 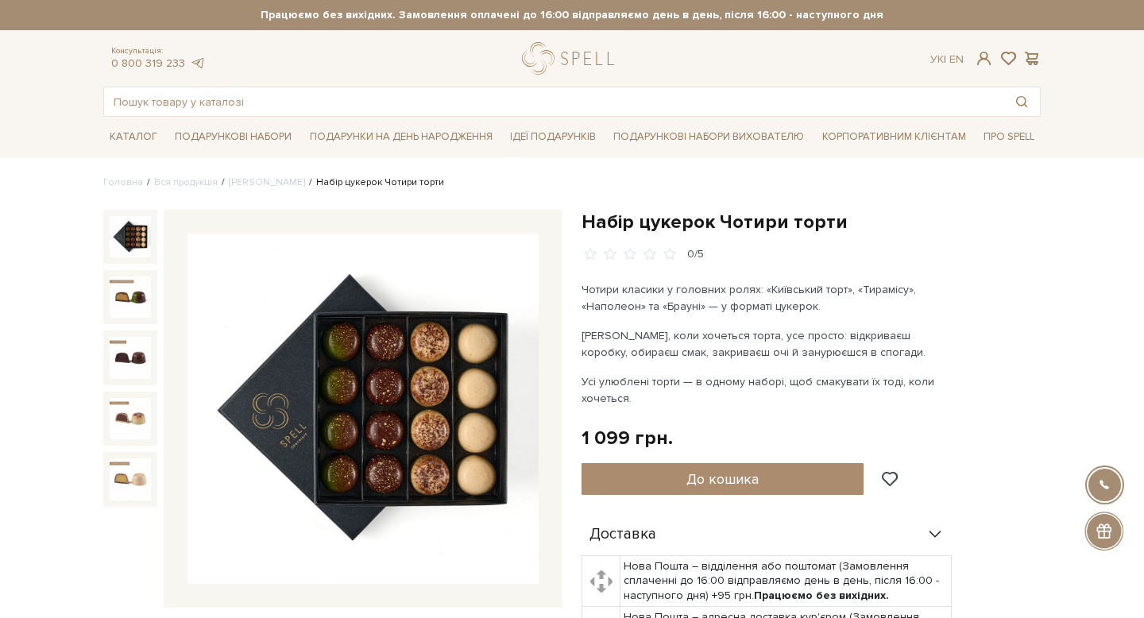 What do you see at coordinates (722, 479) in the screenshot?
I see `button: До кошика` at bounding box center [722, 479].